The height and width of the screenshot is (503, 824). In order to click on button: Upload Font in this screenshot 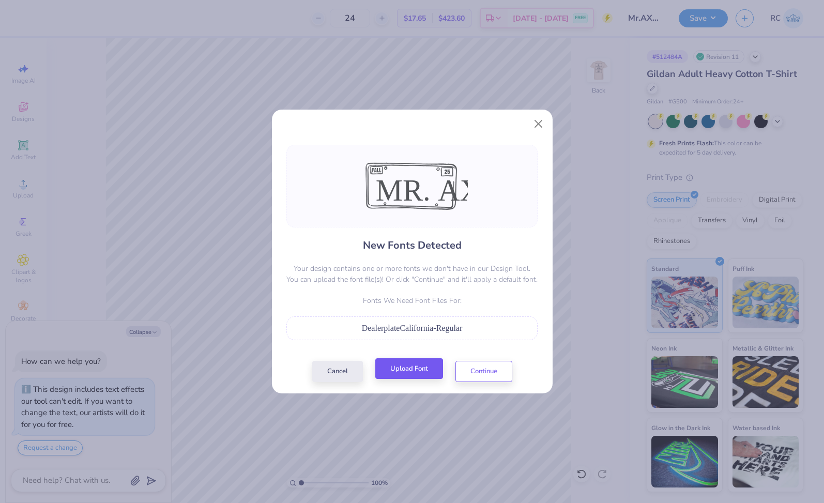, I will do `click(409, 369)`.